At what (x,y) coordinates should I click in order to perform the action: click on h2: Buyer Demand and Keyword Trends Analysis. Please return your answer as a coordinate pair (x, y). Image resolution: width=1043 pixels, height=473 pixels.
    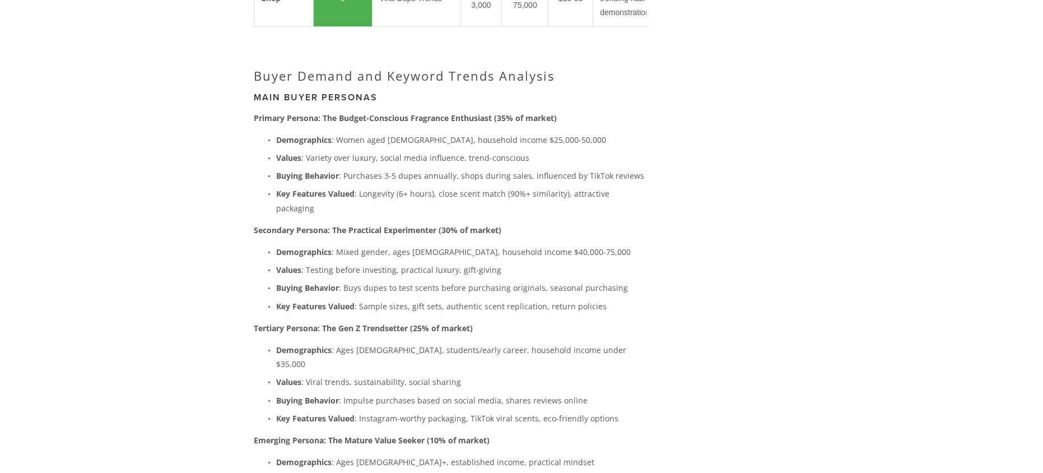
    Looking at the image, I should click on (450, 76).